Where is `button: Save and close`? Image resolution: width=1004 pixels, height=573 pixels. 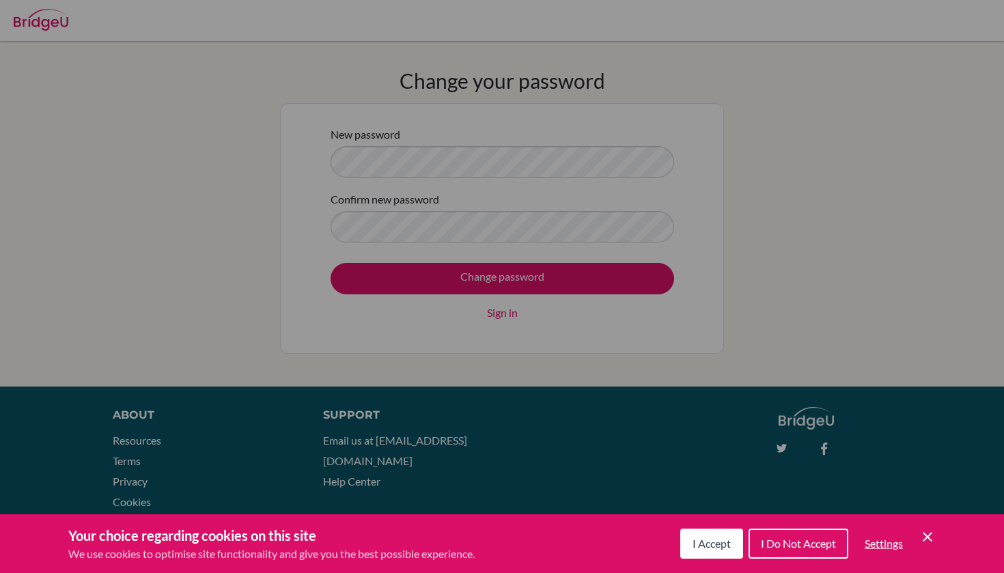
button: Save and close is located at coordinates (928, 537).